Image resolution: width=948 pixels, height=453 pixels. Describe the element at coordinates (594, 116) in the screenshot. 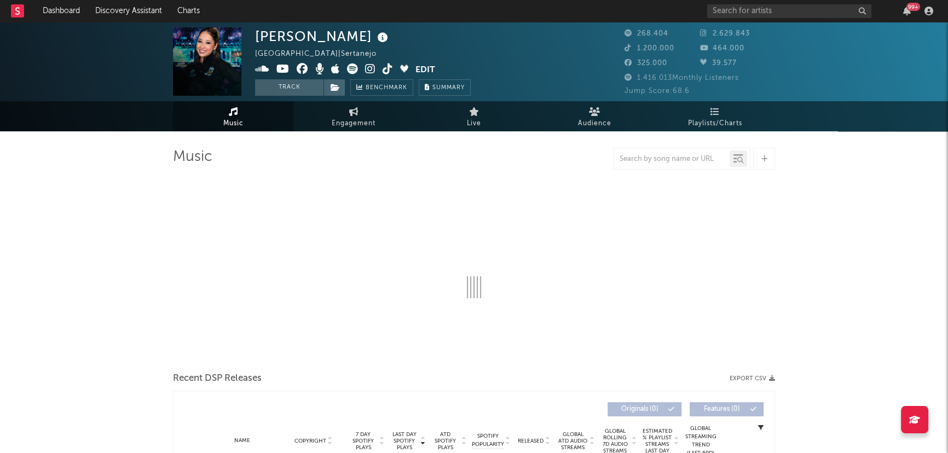

I see `a: Audience` at that location.